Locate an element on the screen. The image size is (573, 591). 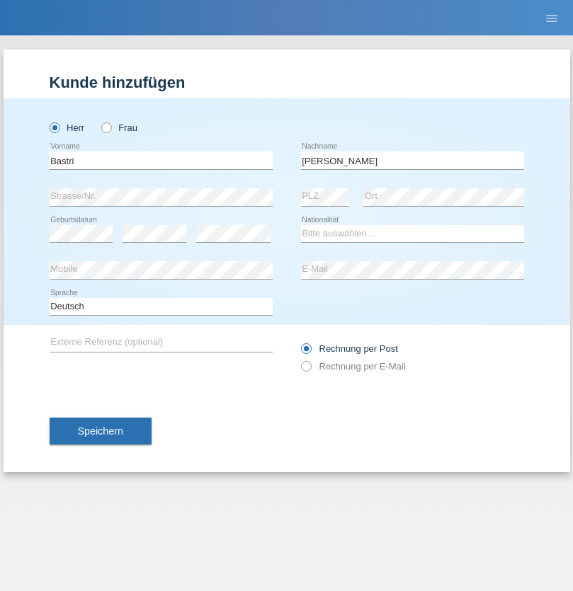
label: Rechnung per E-Mail is located at coordinates (353, 366).